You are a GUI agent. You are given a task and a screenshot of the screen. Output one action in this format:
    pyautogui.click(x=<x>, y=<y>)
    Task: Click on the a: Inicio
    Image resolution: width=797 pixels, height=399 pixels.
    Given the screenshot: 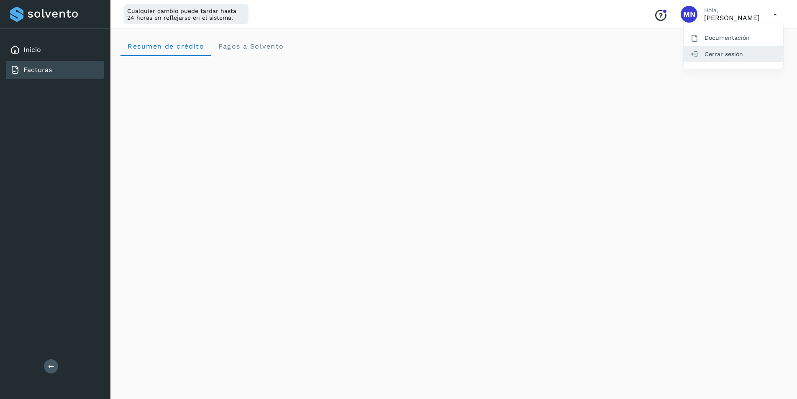 What is the action you would take?
    pyautogui.click(x=32, y=49)
    